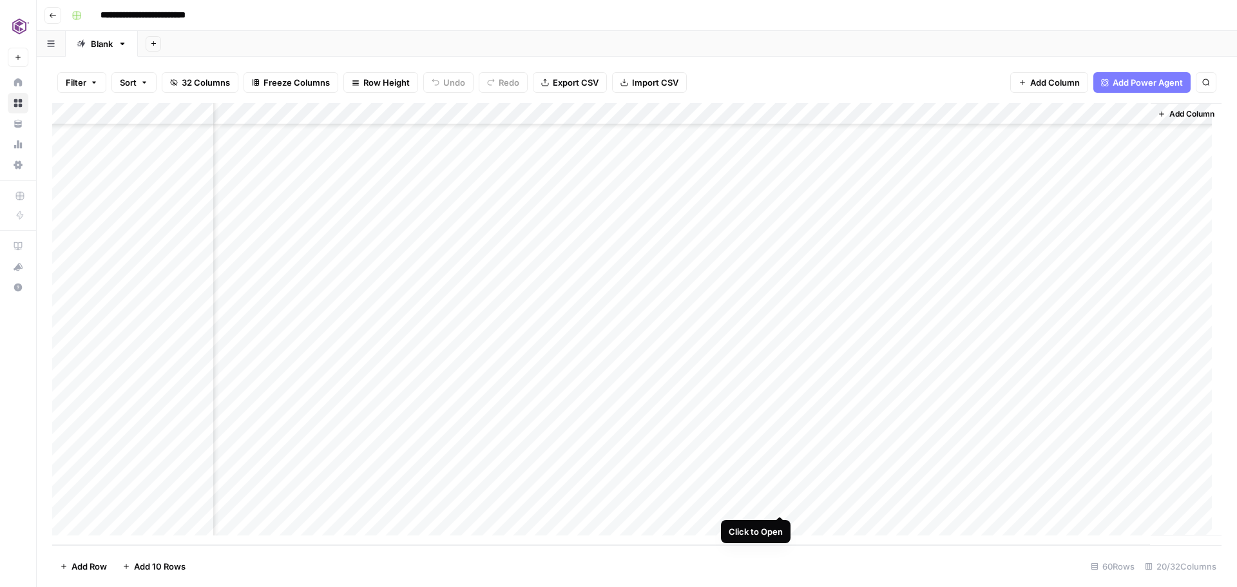  What do you see at coordinates (509, 82) in the screenshot?
I see `span: Redo` at bounding box center [509, 82].